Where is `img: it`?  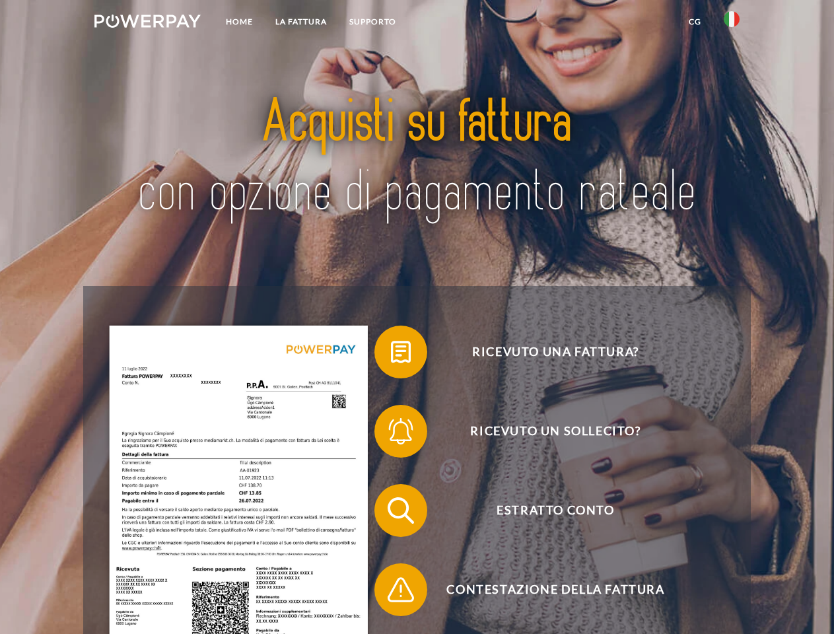
img: it is located at coordinates (732, 19).